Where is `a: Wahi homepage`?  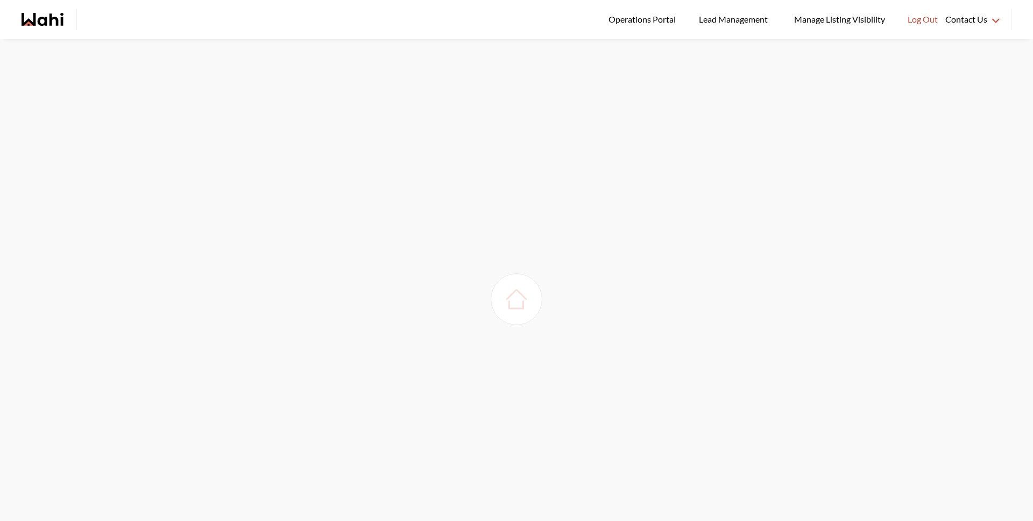 a: Wahi homepage is located at coordinates (42, 19).